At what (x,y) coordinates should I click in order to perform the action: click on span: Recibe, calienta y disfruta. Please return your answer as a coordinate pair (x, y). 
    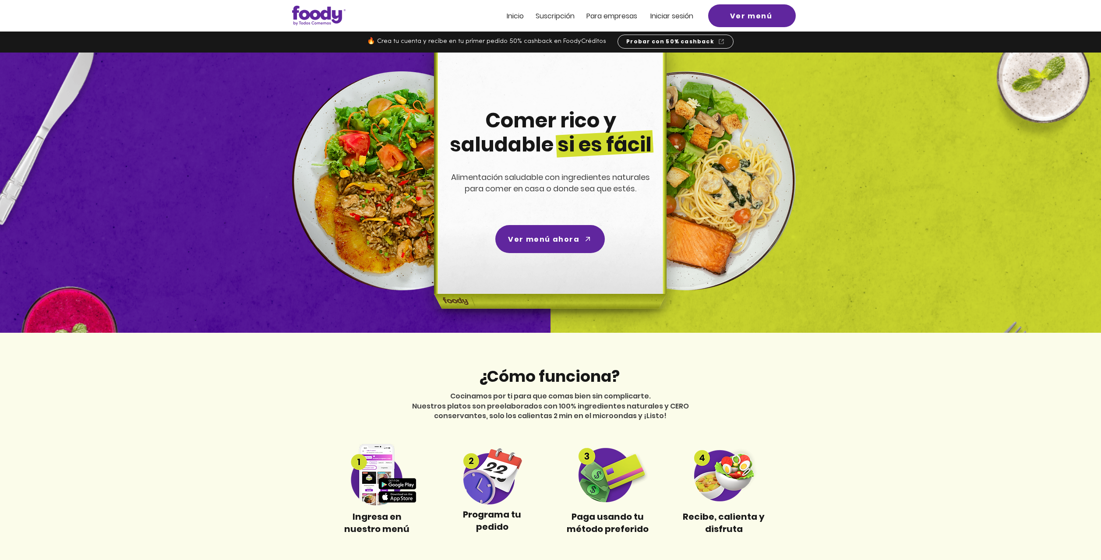
    Looking at the image, I should click on (723, 523).